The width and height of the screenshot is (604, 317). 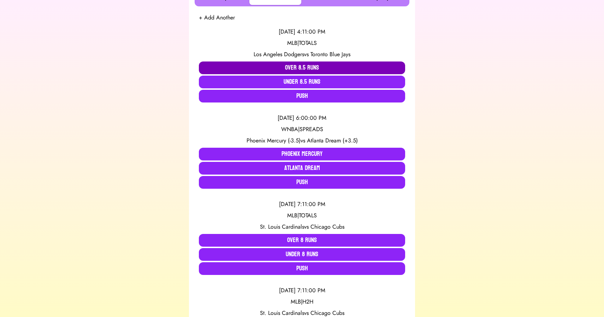 I want to click on button: Under 8 Runs, so click(x=302, y=254).